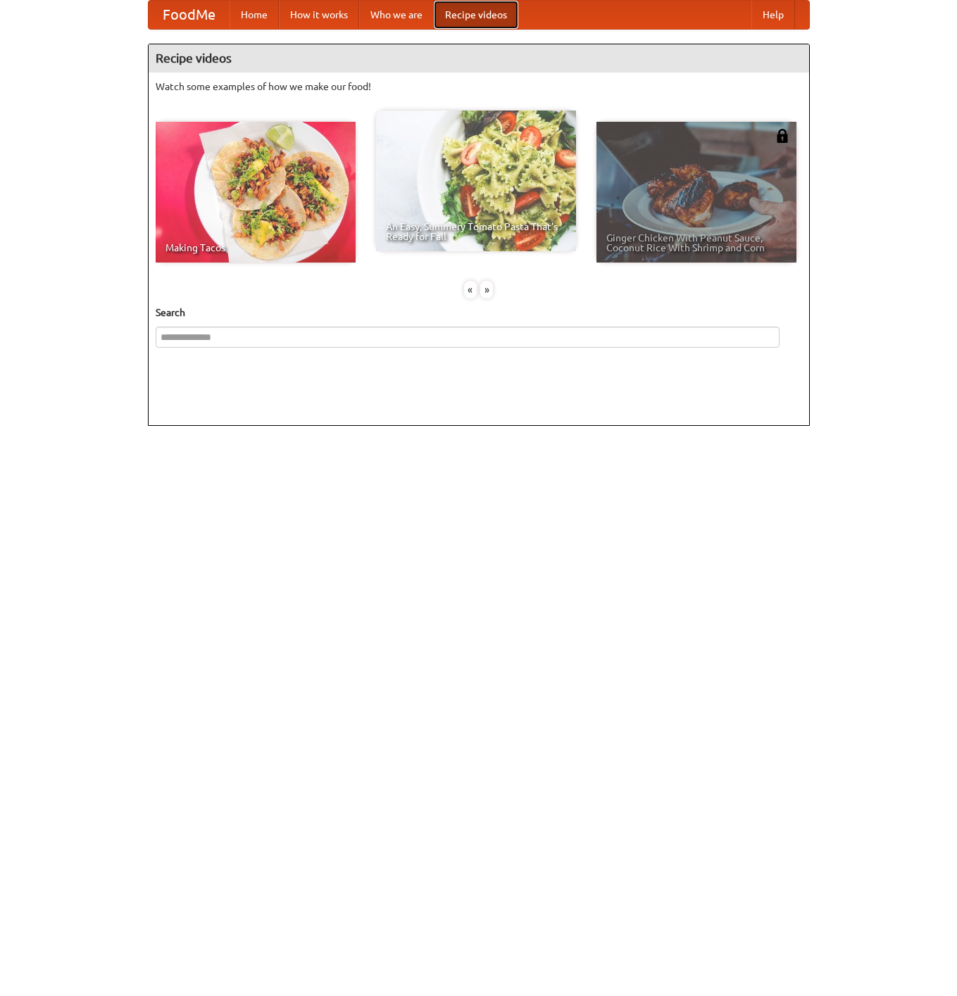 The width and height of the screenshot is (957, 996). Describe the element at coordinates (782, 136) in the screenshot. I see `img: 483408.png` at that location.